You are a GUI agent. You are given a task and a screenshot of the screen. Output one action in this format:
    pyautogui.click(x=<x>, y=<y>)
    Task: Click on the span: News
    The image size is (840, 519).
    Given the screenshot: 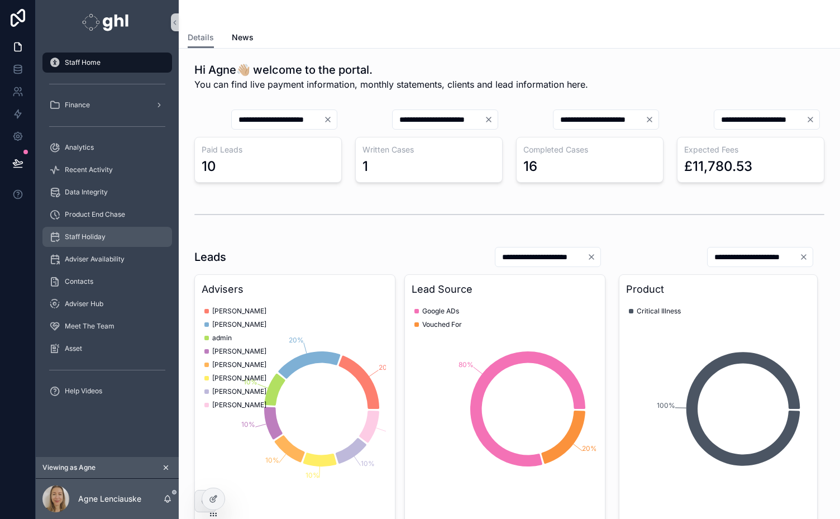 What is the action you would take?
    pyautogui.click(x=242, y=37)
    